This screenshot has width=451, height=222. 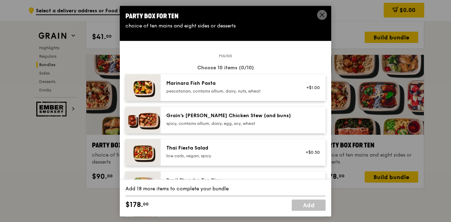 I want to click on img: daily_normal_Marinara_Fish_Pasta__Horizontal_.jpg, so click(x=143, y=88).